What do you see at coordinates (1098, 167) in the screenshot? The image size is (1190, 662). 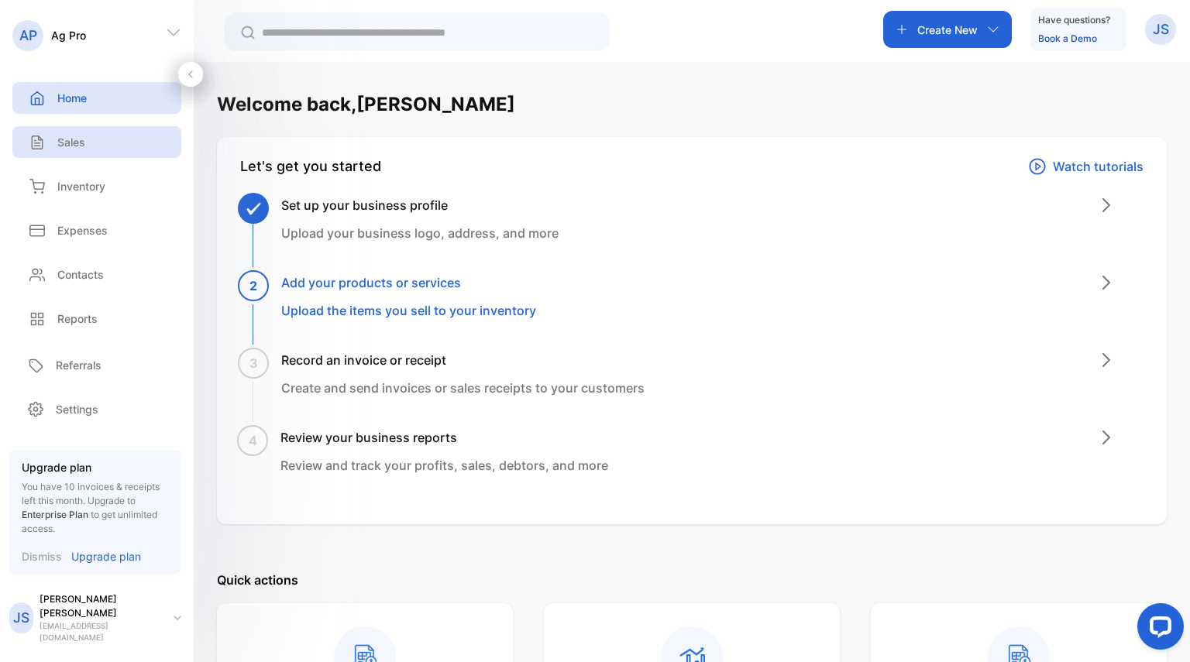 I see `p: Watch tutorials` at bounding box center [1098, 167].